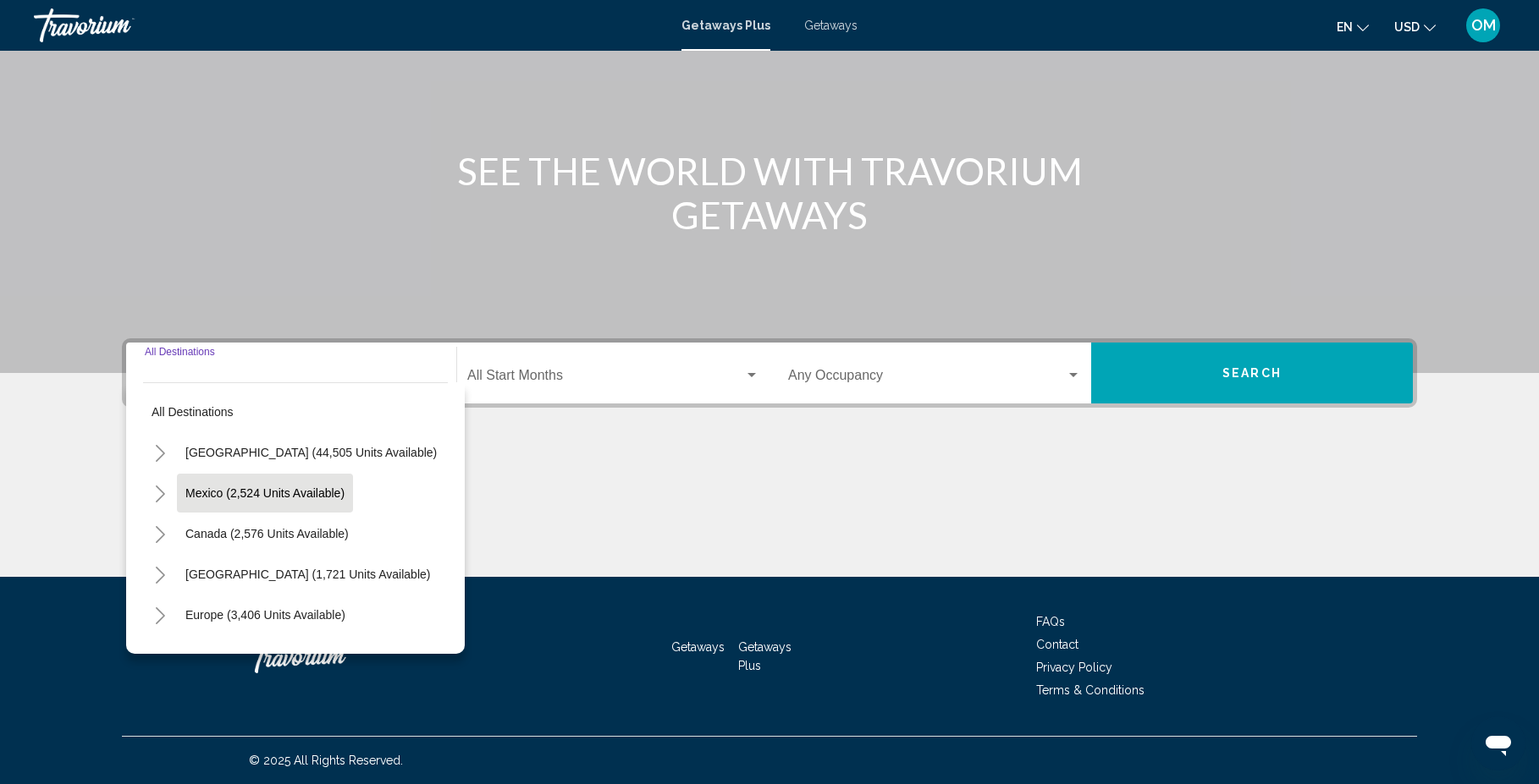 The width and height of the screenshot is (1539, 784). I want to click on button: Change language, so click(1352, 26).